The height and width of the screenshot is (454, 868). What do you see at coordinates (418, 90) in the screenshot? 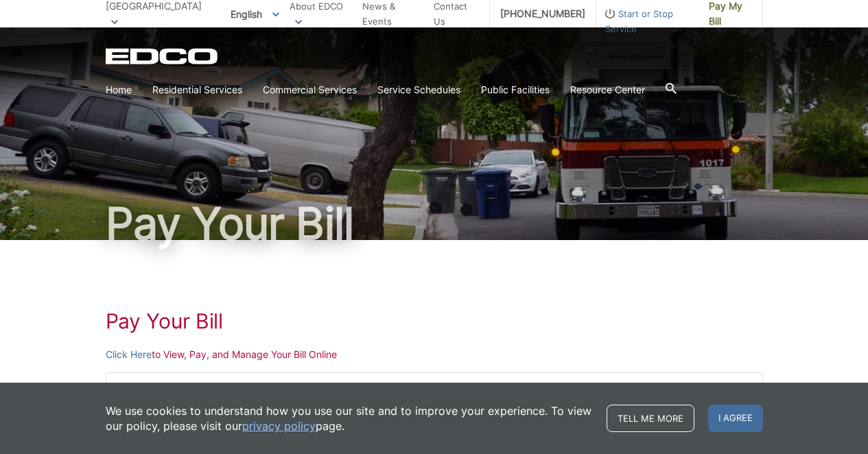
I see `a: Service Schedules` at bounding box center [418, 90].